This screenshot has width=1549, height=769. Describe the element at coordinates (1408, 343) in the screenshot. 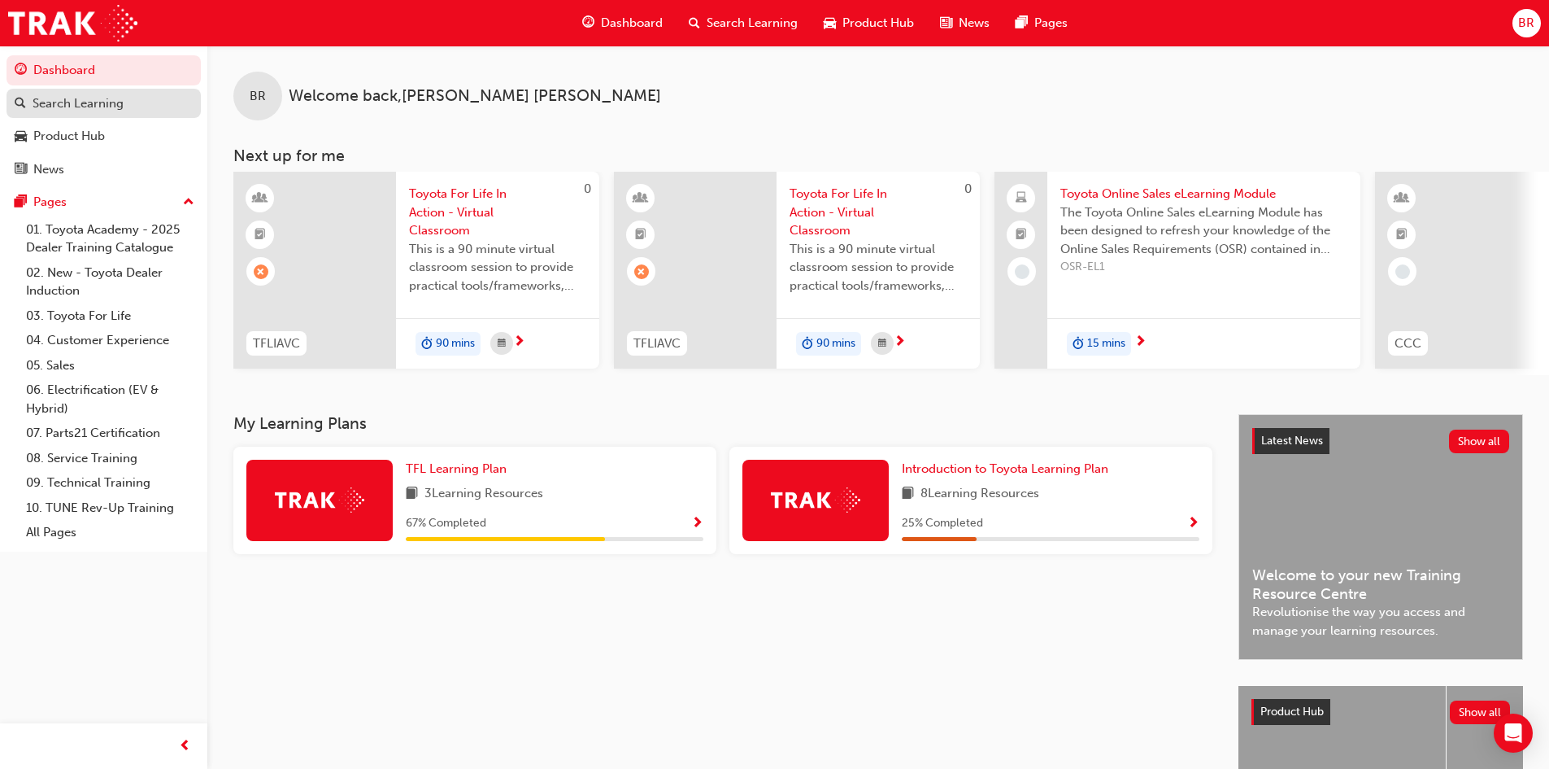

I see `span: CCC` at that location.